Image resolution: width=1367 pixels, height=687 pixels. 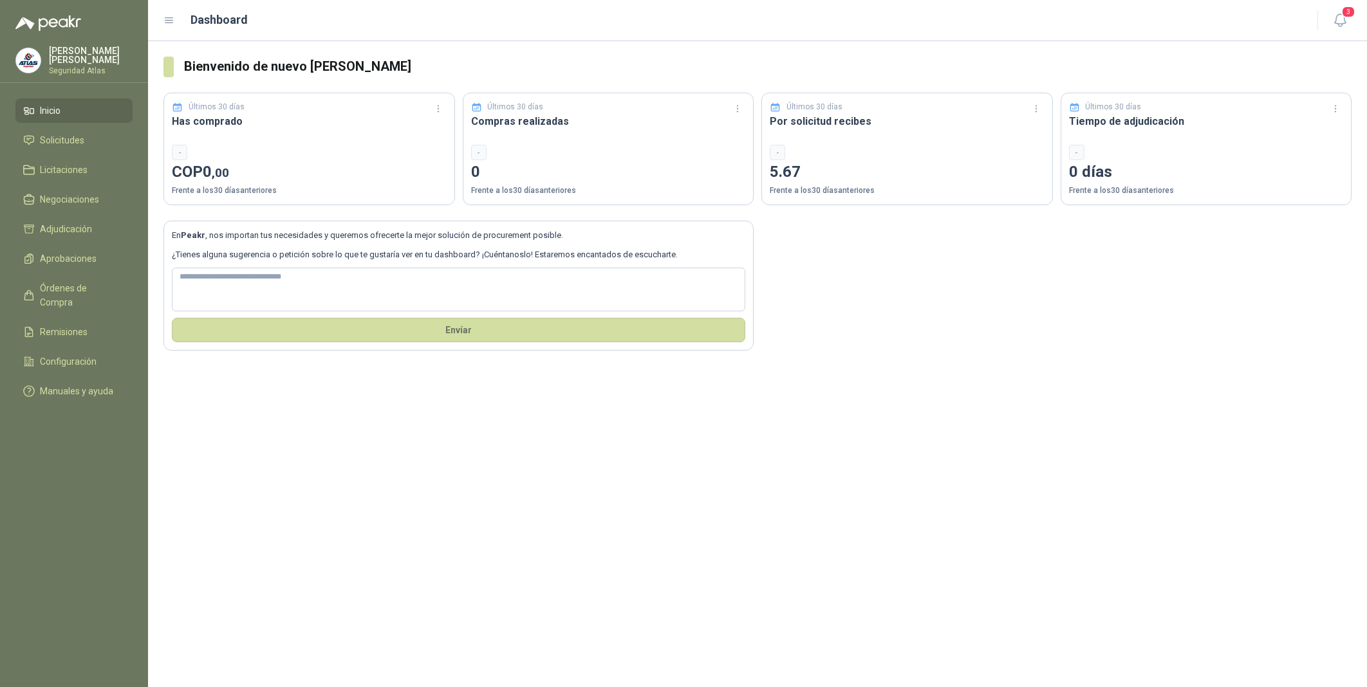 I want to click on a: Aprobaciones, so click(x=74, y=259).